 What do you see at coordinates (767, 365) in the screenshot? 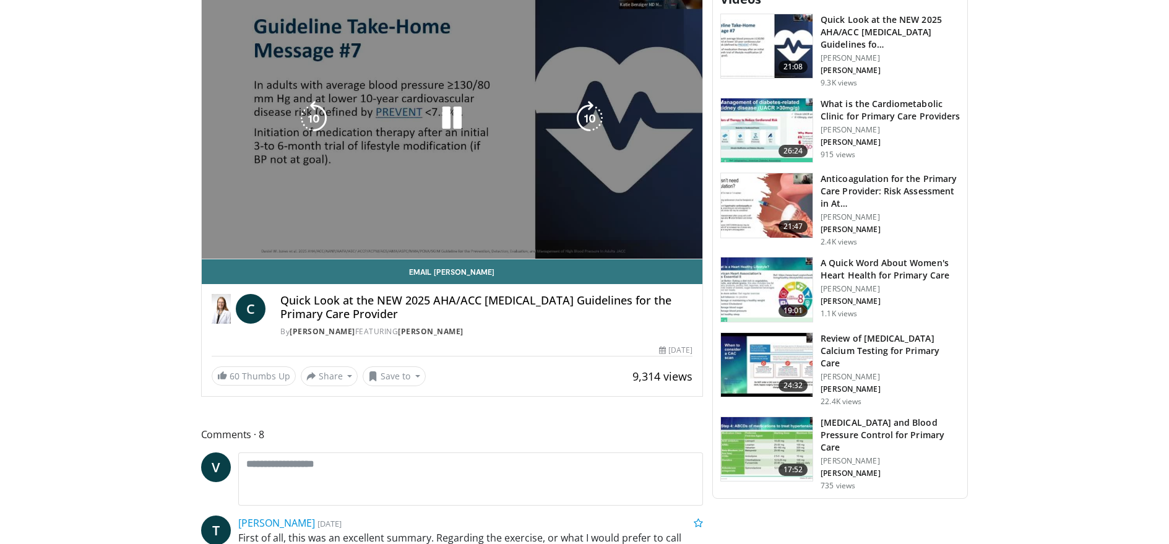
I see `img: f4af32e0-a3f3-4dd9-8ed6-e543ca885e6d.150x105_q85_crop-smart_upscale.jpg` at bounding box center [767, 365].